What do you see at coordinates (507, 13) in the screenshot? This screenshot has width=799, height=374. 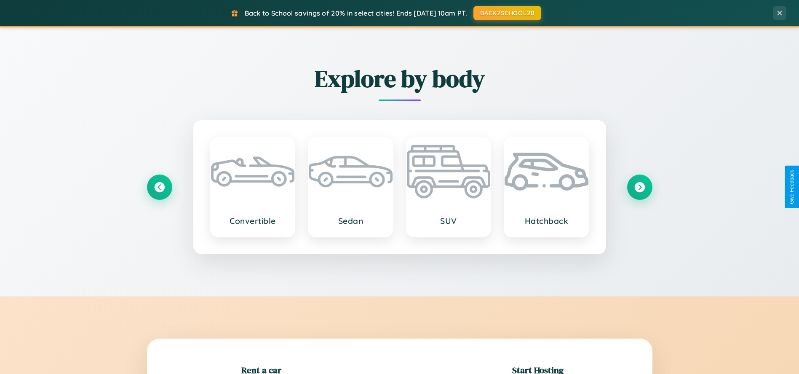 I see `button: BACK2SCHOOL20` at bounding box center [507, 13].